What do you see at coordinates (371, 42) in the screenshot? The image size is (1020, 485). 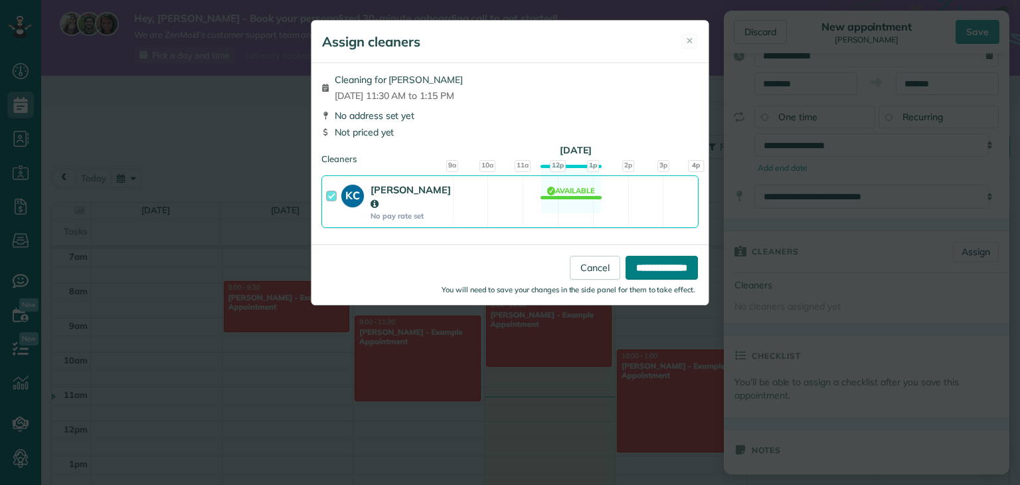 I see `h5: Assign cleaners` at bounding box center [371, 42].